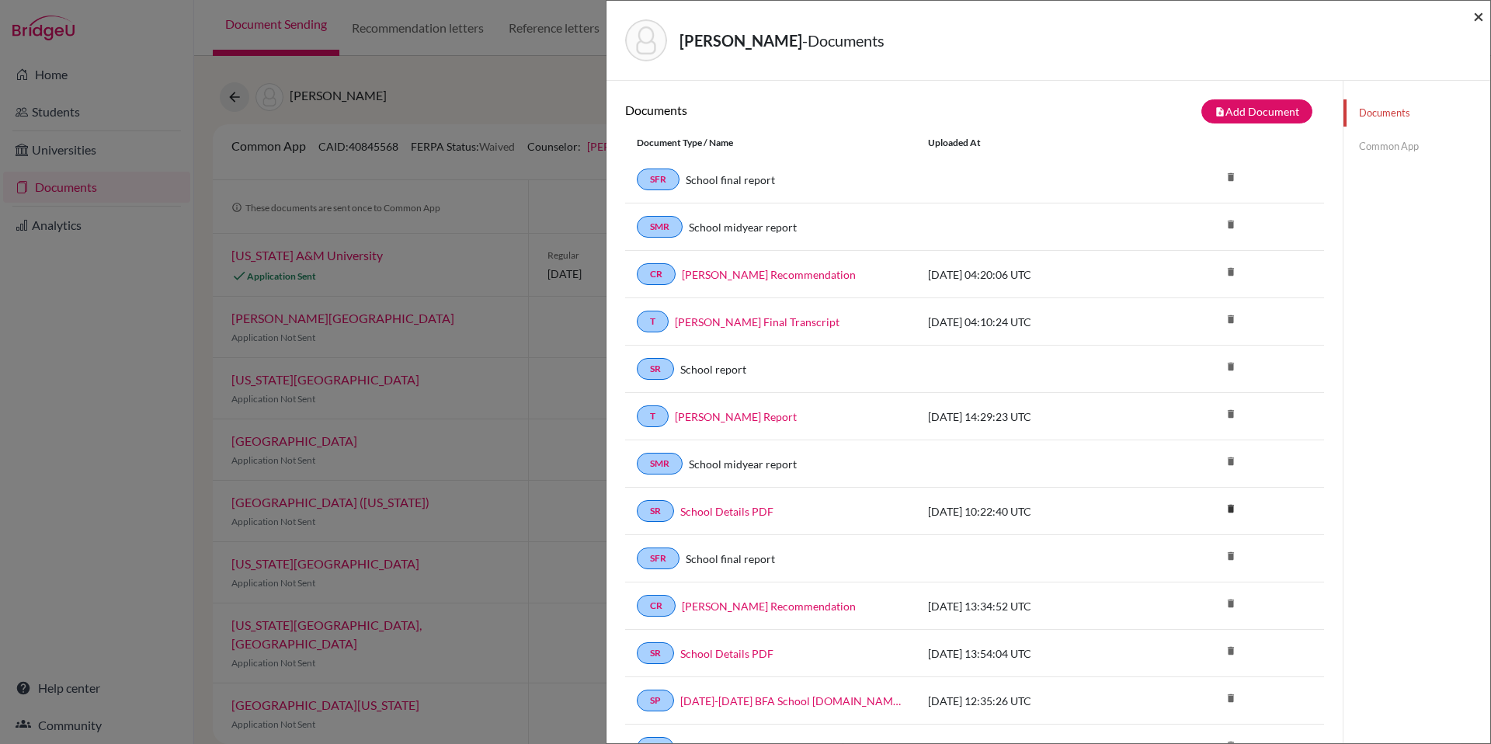 This screenshot has width=1491, height=744. I want to click on button: Close, so click(1478, 16).